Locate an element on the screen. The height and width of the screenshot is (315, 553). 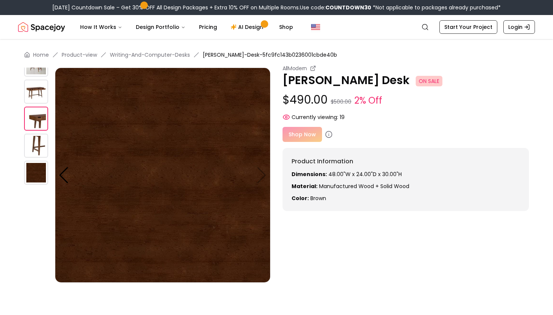
a: Shop is located at coordinates (286, 27).